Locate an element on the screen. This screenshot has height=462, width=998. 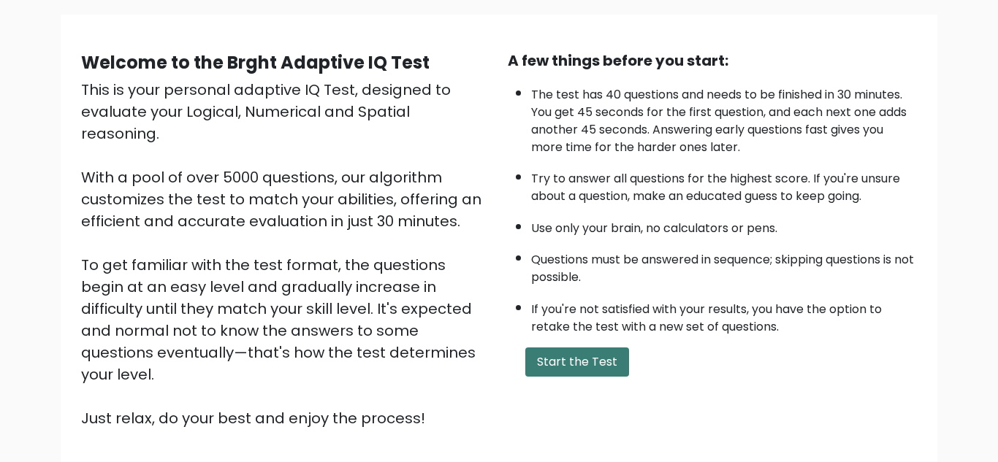
div: This is your personal adaptive IQ Test, designed to evaluate your Logical, Numerical and Spatial ... is located at coordinates (286, 254).